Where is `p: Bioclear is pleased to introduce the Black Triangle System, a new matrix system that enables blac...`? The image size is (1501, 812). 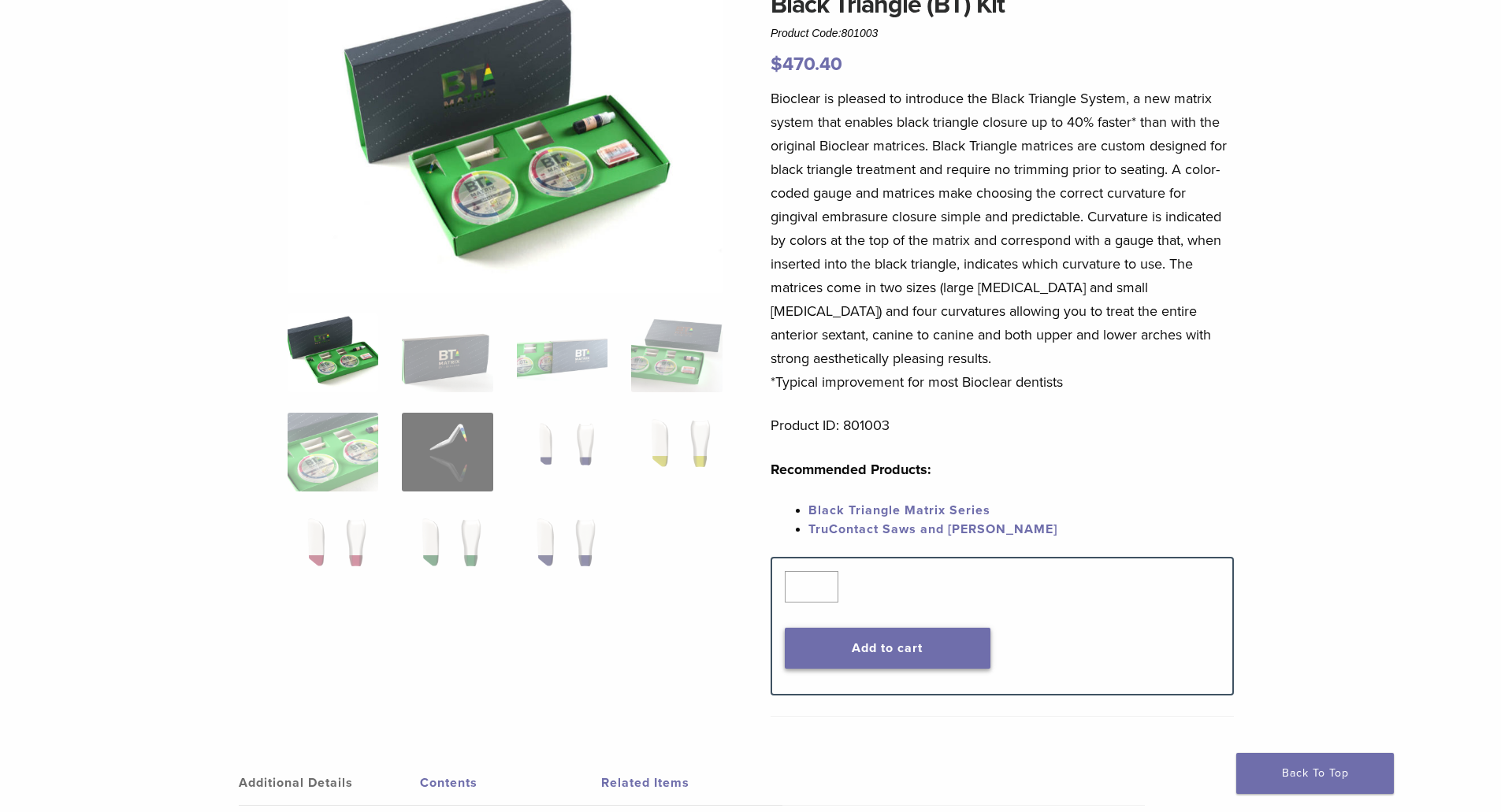 p: Bioclear is pleased to introduce the Black Triangle System, a new matrix system that enables blac... is located at coordinates (1002, 240).